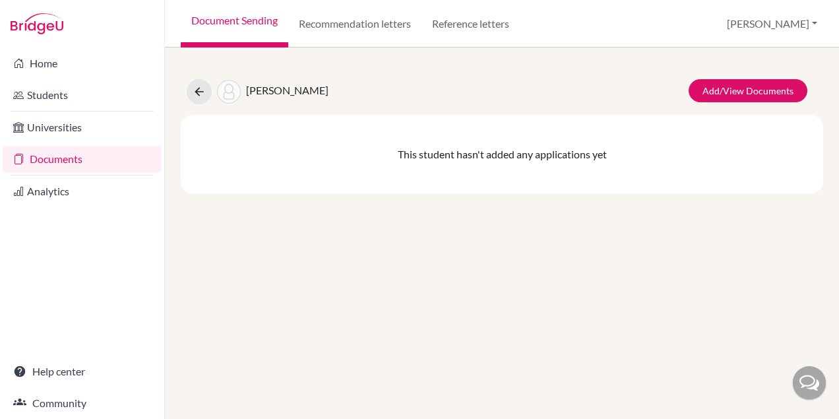 The height and width of the screenshot is (419, 839). I want to click on a: Documents, so click(82, 159).